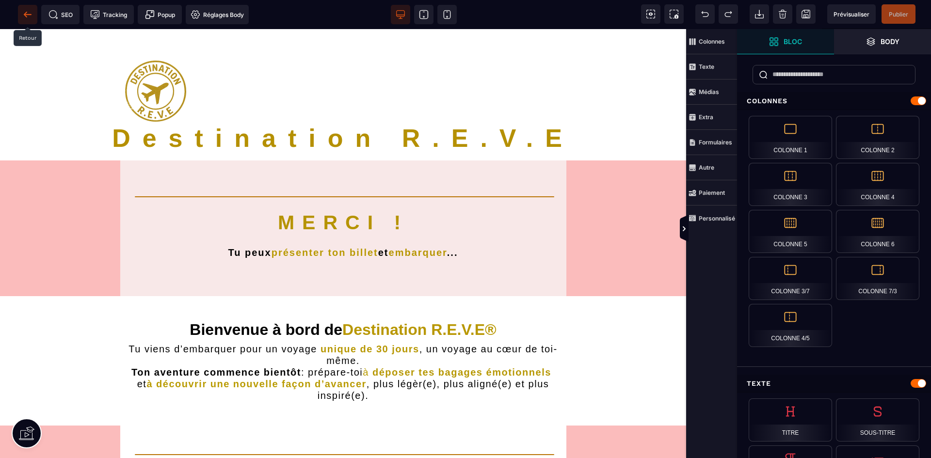  I want to click on b: Ton aventure commence bientôt, so click(216, 343).